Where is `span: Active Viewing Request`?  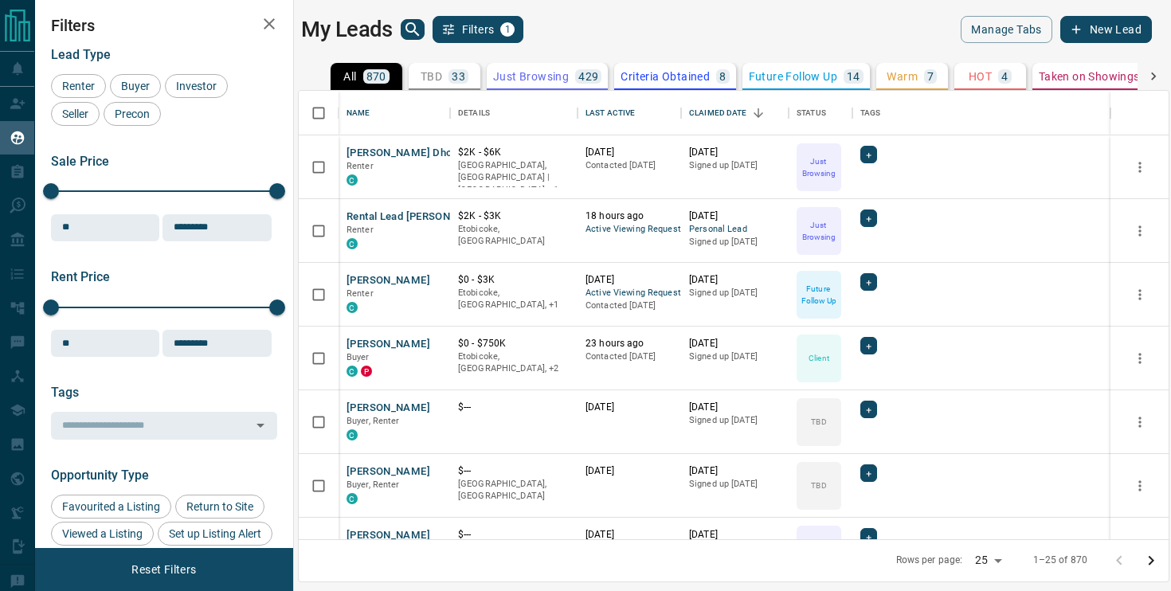 span: Active Viewing Request is located at coordinates (629, 229).